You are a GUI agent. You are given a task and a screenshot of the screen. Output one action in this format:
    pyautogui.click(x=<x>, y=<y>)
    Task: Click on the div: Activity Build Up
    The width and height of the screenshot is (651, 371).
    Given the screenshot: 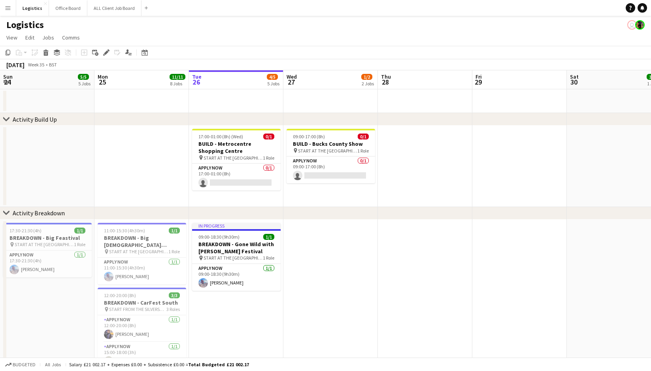 What is the action you would take?
    pyautogui.click(x=35, y=119)
    